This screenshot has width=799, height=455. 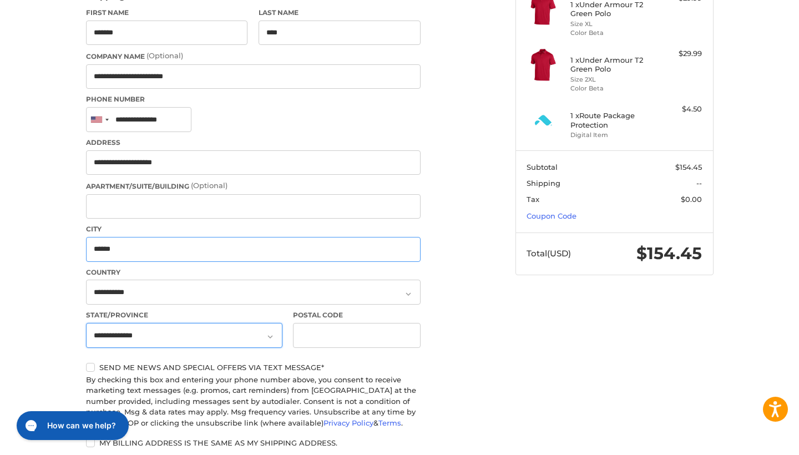 I want to click on a: Terms, so click(x=389, y=423).